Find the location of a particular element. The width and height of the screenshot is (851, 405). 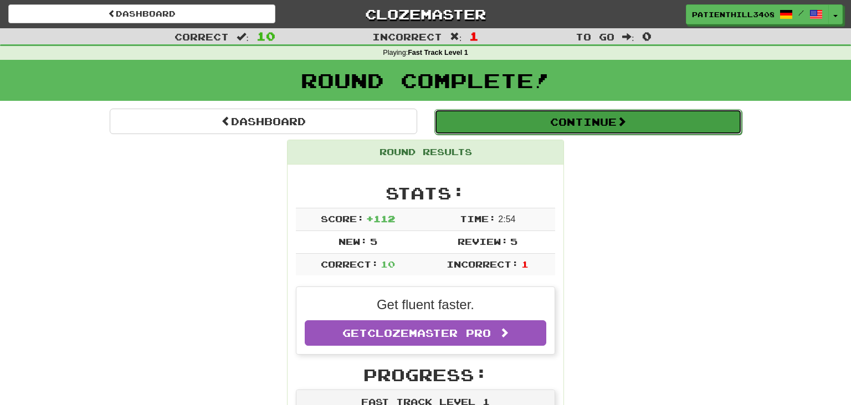

a: GetClozemaster Pro is located at coordinates (426, 333).